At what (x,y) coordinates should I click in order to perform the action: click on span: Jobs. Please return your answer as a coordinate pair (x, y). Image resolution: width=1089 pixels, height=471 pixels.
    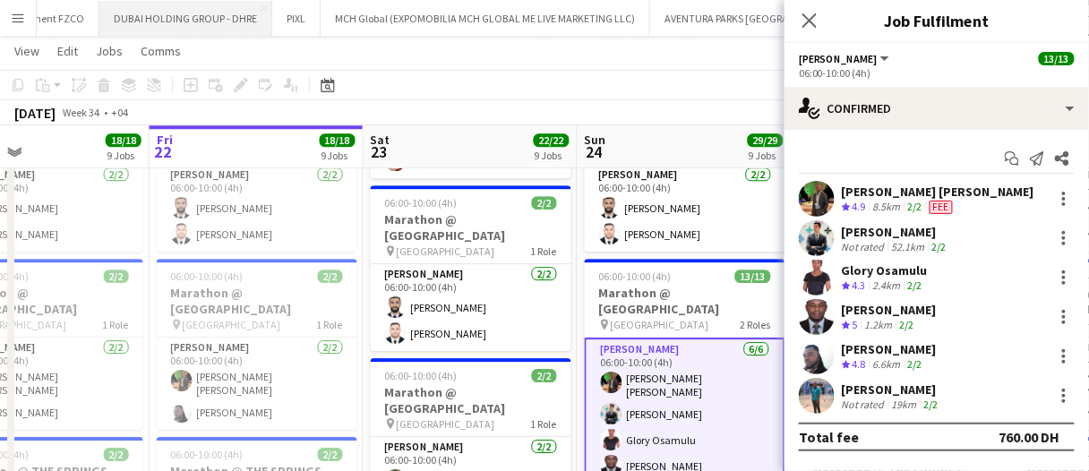
    Looking at the image, I should click on (109, 51).